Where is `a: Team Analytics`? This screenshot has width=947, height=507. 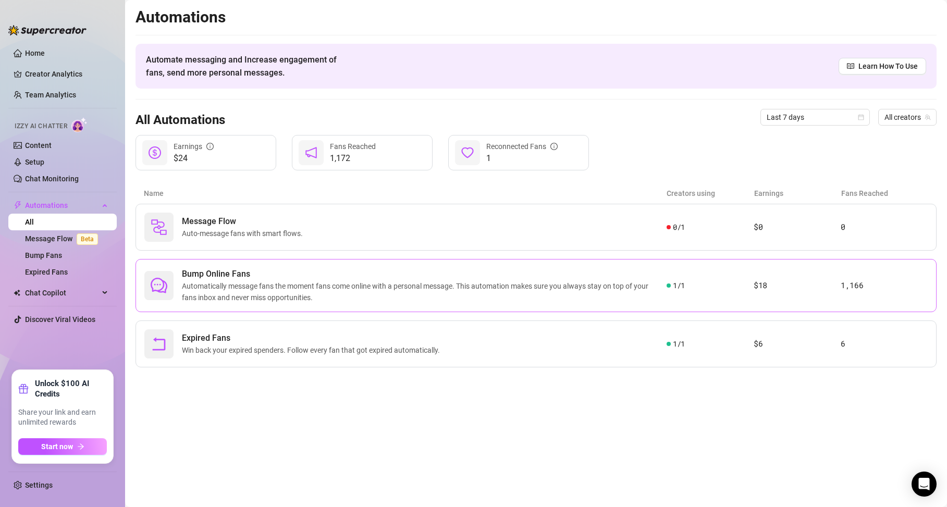 a: Team Analytics is located at coordinates (51, 95).